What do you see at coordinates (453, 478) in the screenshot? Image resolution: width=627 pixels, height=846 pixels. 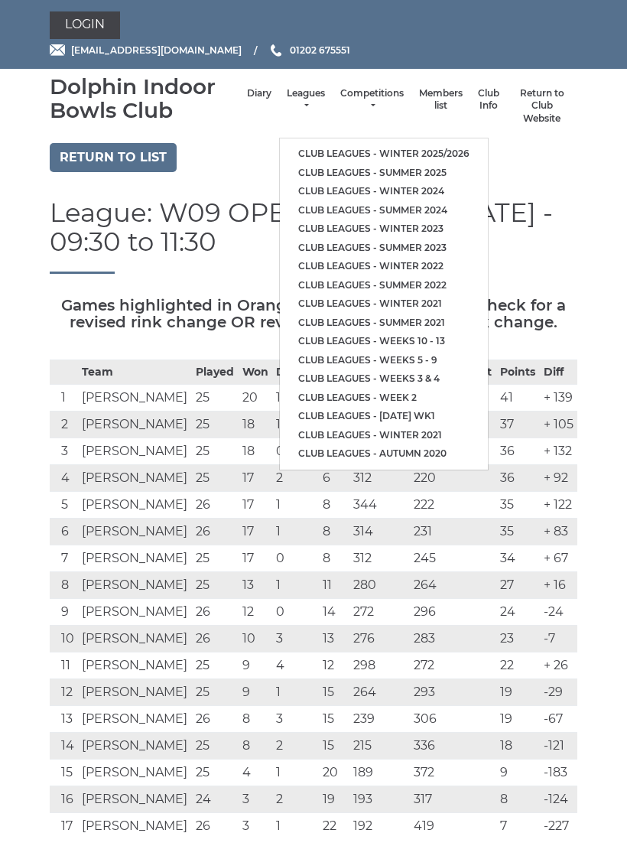 I see `td: 220` at bounding box center [453, 478].